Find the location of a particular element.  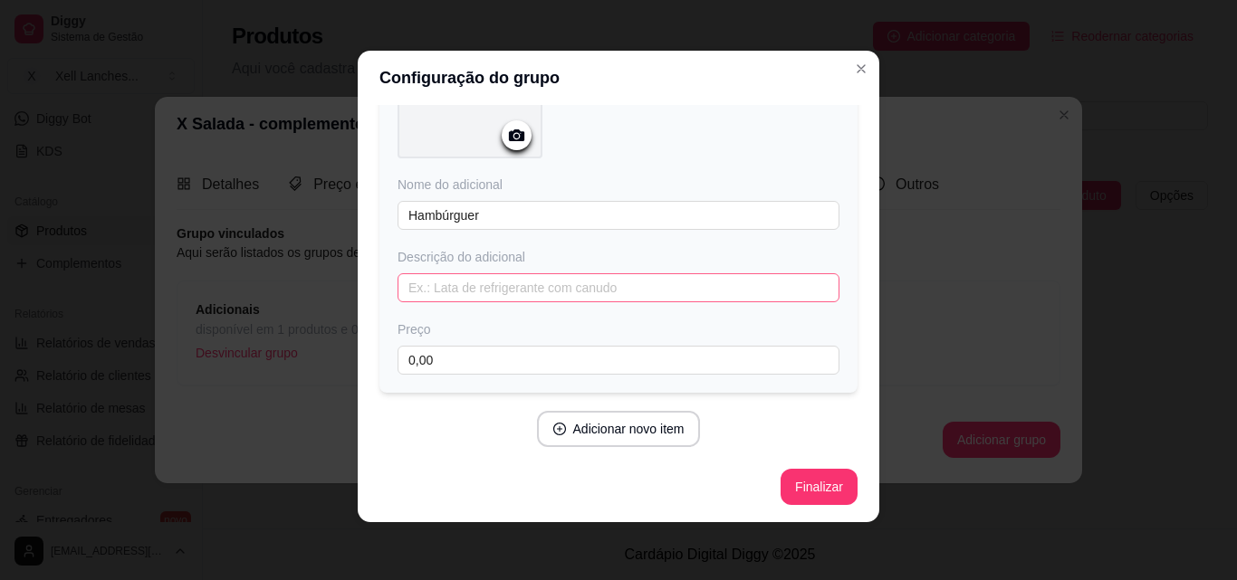

button: Finalizar is located at coordinates (818, 487).